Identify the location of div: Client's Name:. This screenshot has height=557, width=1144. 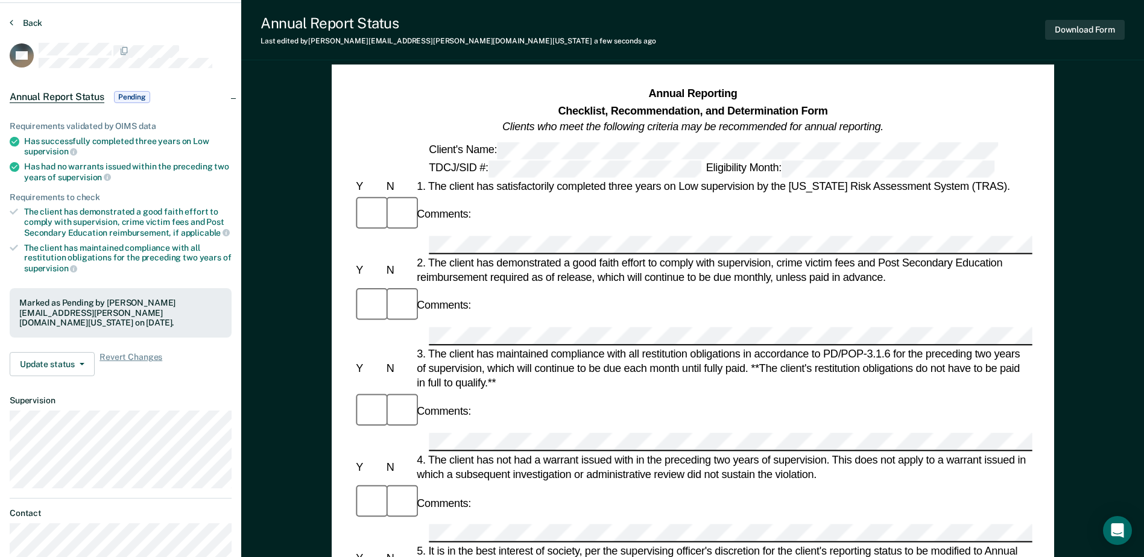
(713, 150).